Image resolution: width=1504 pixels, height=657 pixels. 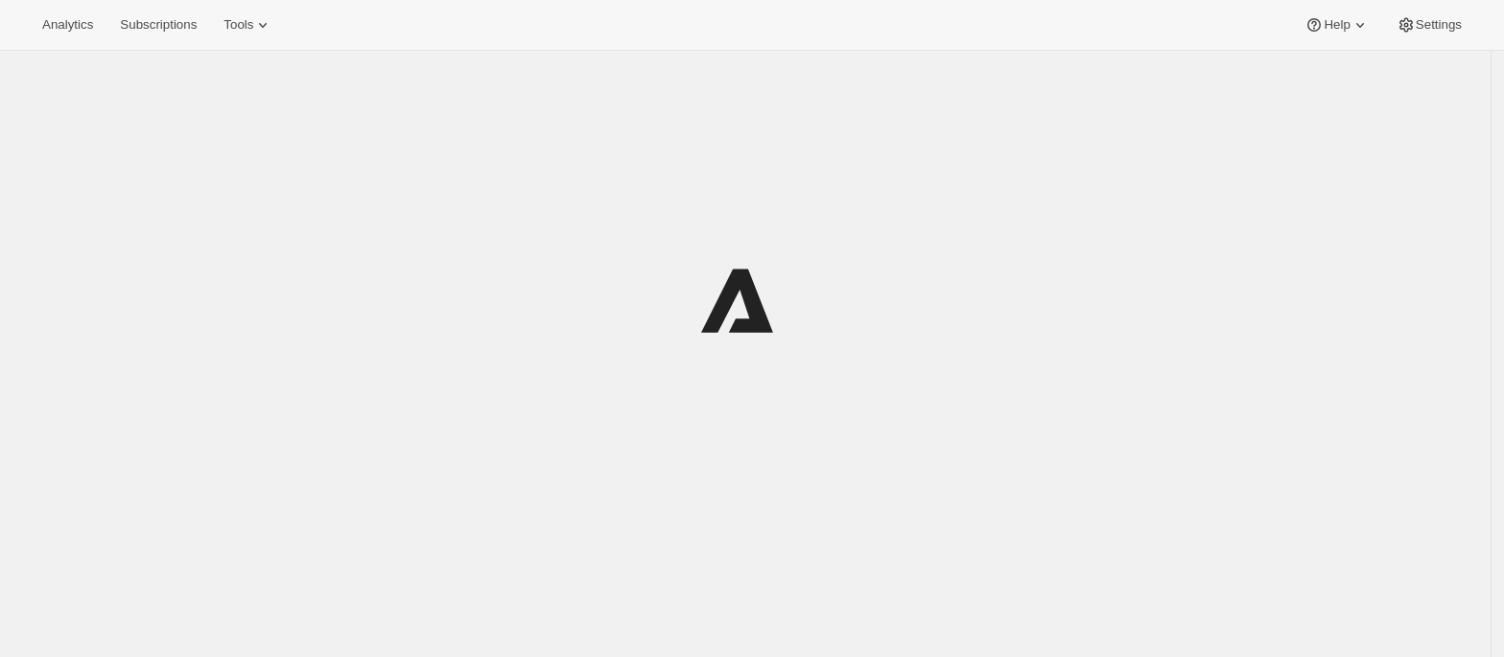 I want to click on button: Subscriptions, so click(x=158, y=25).